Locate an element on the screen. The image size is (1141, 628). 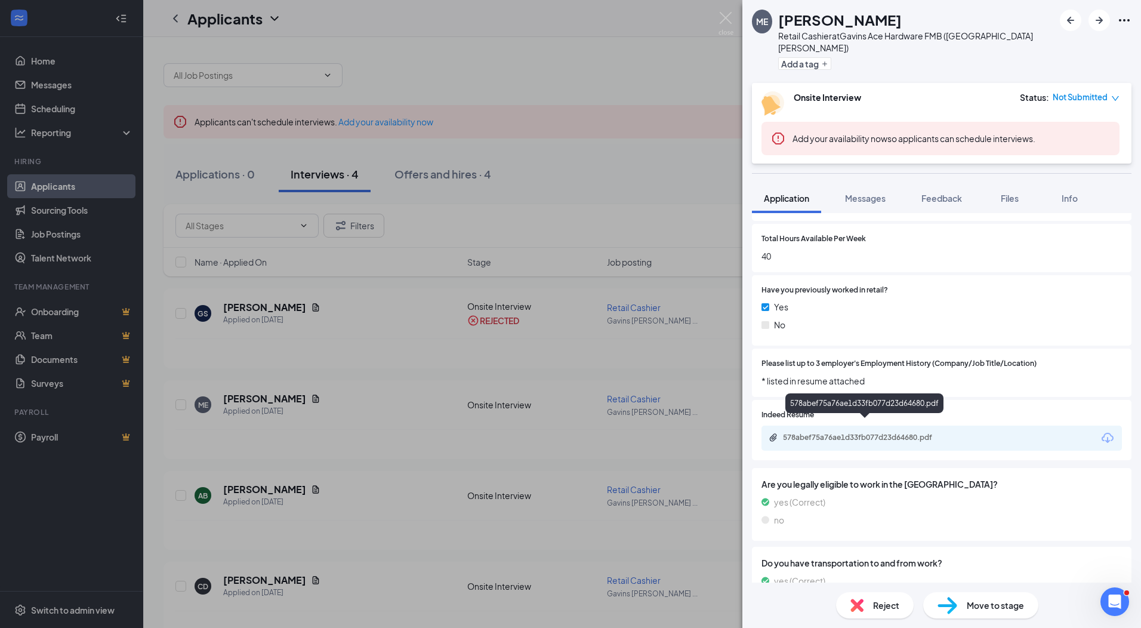
button: ArrowLeftNew is located at coordinates (1070, 20).